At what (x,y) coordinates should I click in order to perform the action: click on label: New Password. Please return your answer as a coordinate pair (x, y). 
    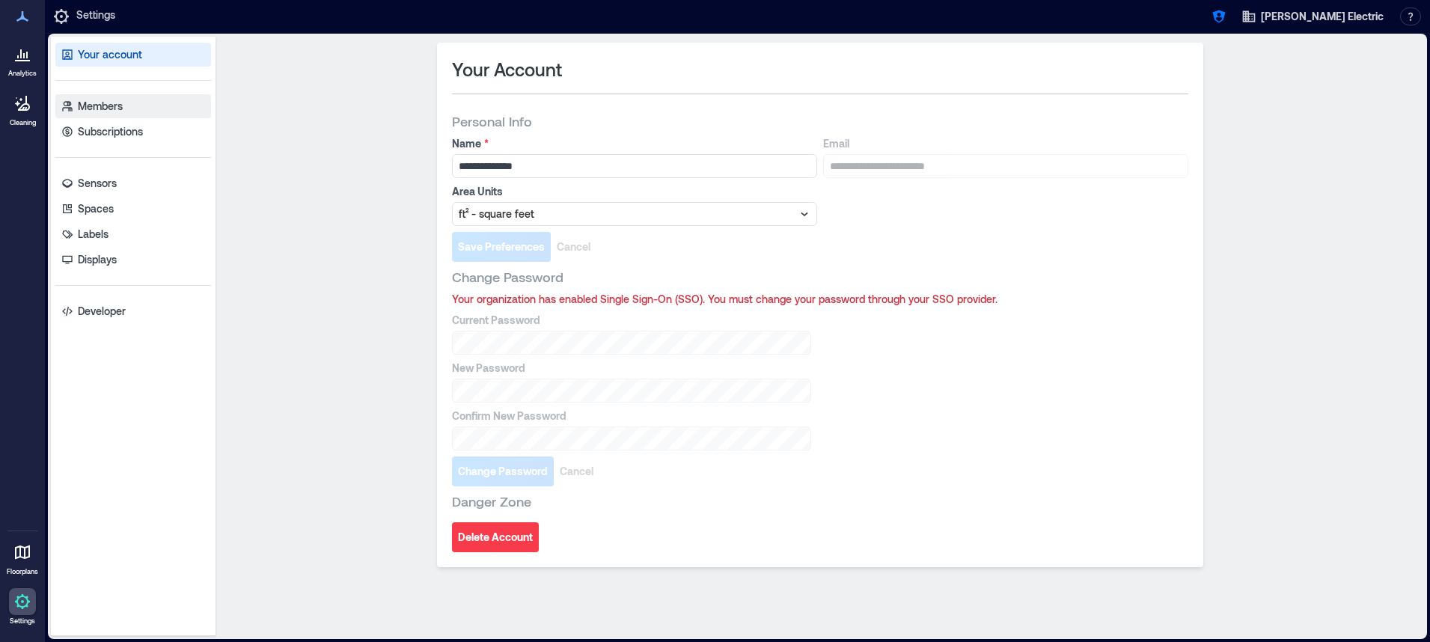
    Looking at the image, I should click on (630, 368).